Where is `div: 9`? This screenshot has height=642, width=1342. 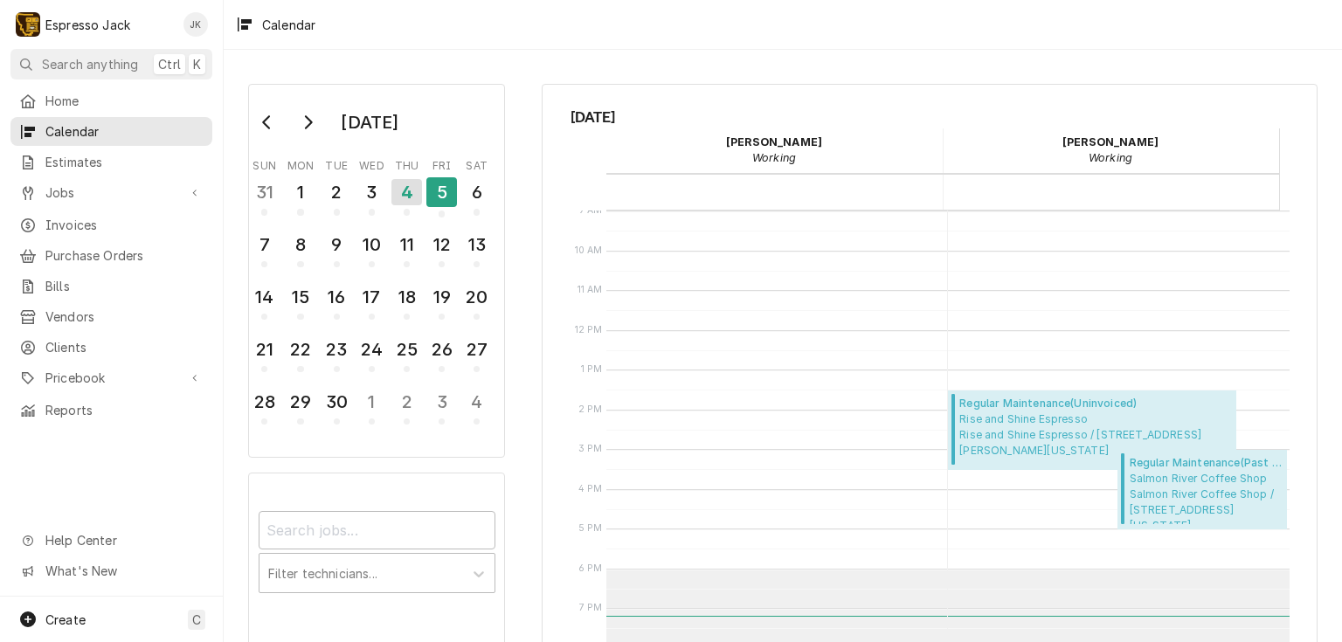 div: 9 is located at coordinates (336, 245).